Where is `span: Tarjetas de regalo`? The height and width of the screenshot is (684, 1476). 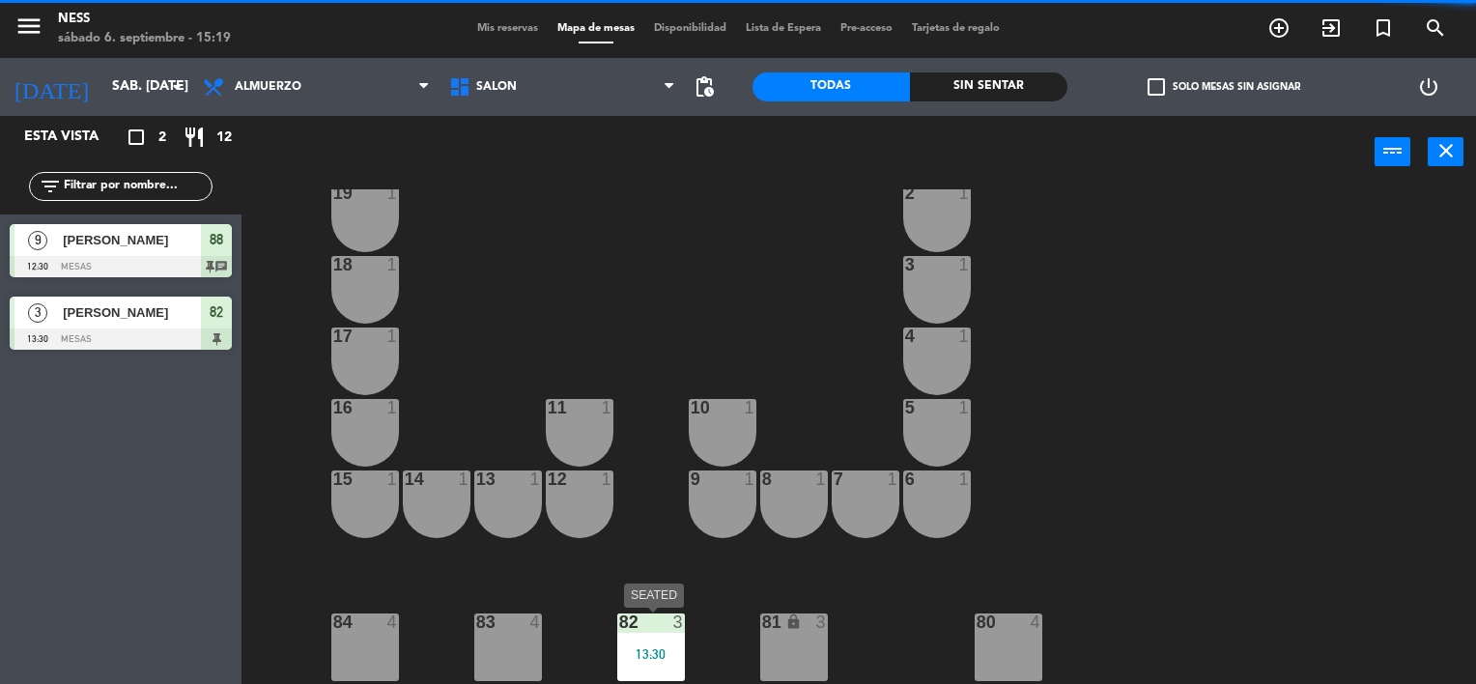 span: Tarjetas de regalo is located at coordinates (956, 28).